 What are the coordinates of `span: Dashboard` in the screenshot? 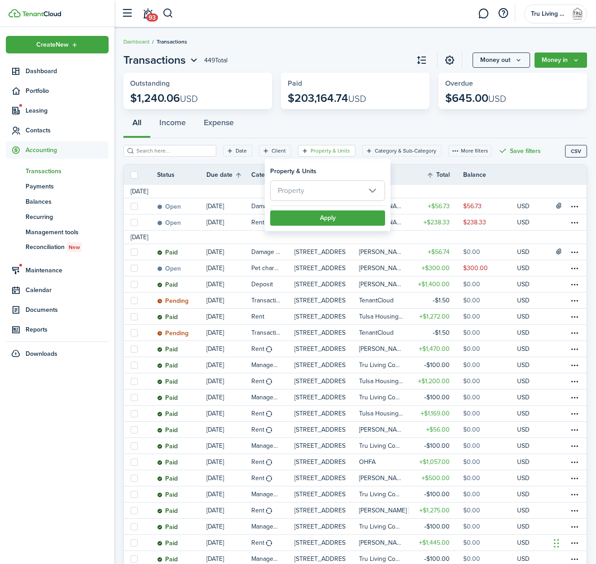 It's located at (67, 71).